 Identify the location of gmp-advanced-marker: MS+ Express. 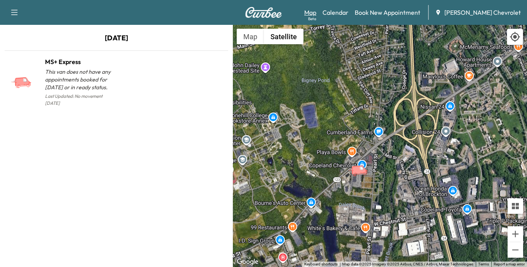
(361, 163).